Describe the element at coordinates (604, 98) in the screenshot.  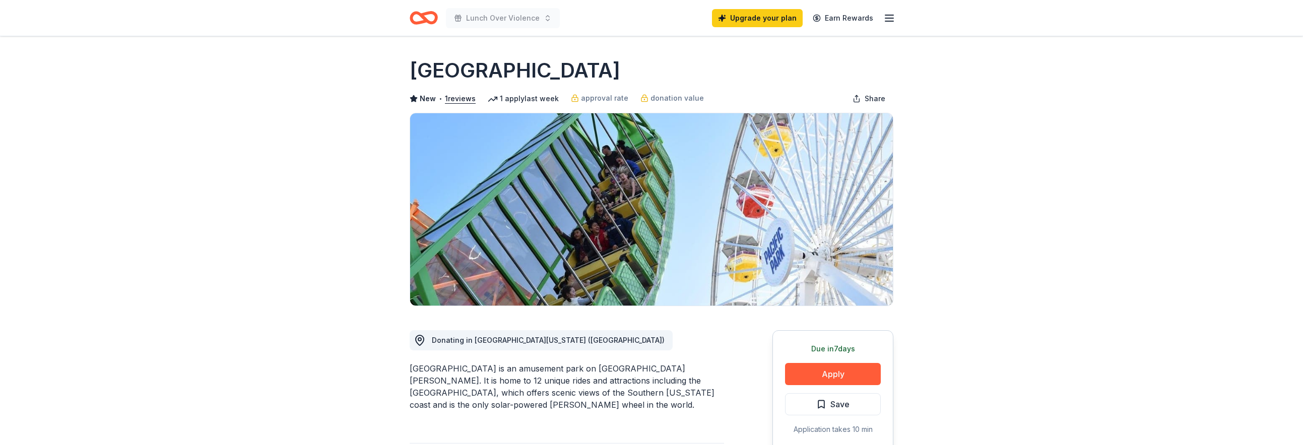
I see `span: approval rate` at that location.